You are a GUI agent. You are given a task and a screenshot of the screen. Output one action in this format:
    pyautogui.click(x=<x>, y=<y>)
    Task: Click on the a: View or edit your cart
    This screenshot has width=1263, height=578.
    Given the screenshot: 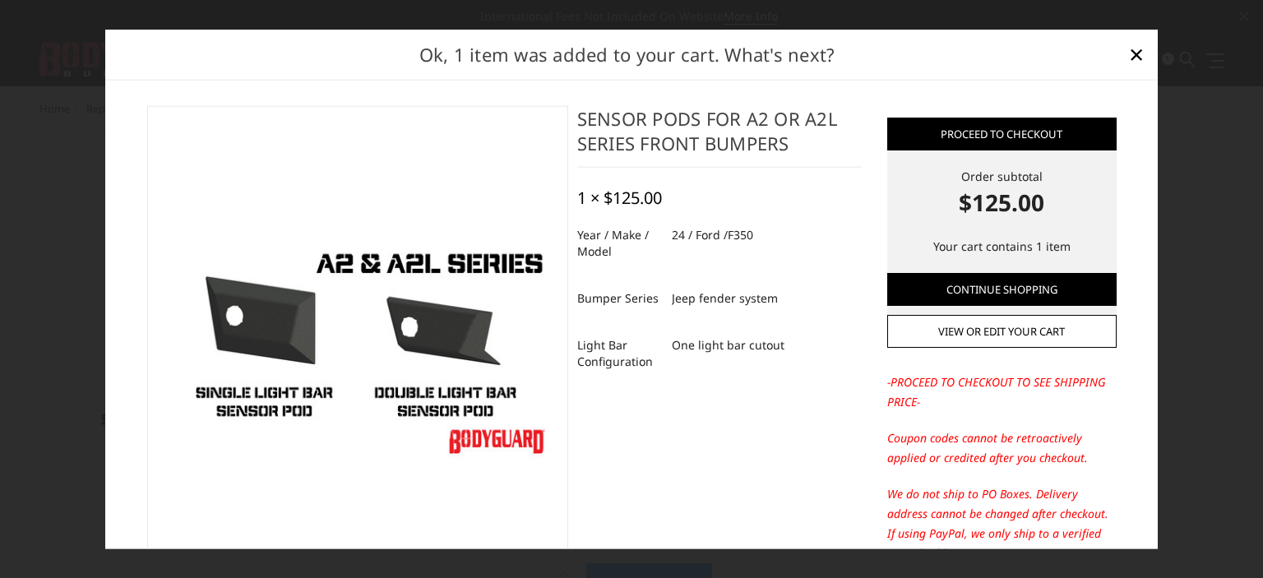 What is the action you would take?
    pyautogui.click(x=1002, y=331)
    